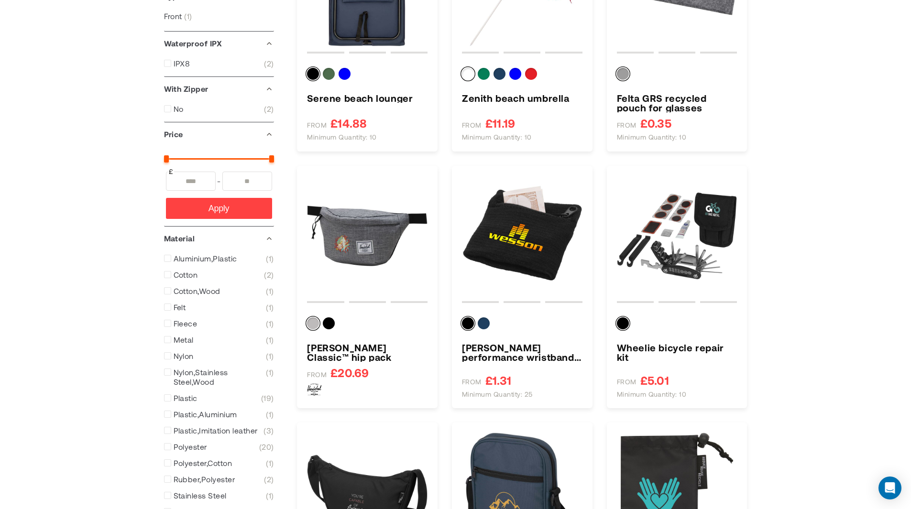 This screenshot has width=911, height=509. Describe the element at coordinates (677, 352) in the screenshot. I see `h3: Wheelie bicycle repair kit` at that location.